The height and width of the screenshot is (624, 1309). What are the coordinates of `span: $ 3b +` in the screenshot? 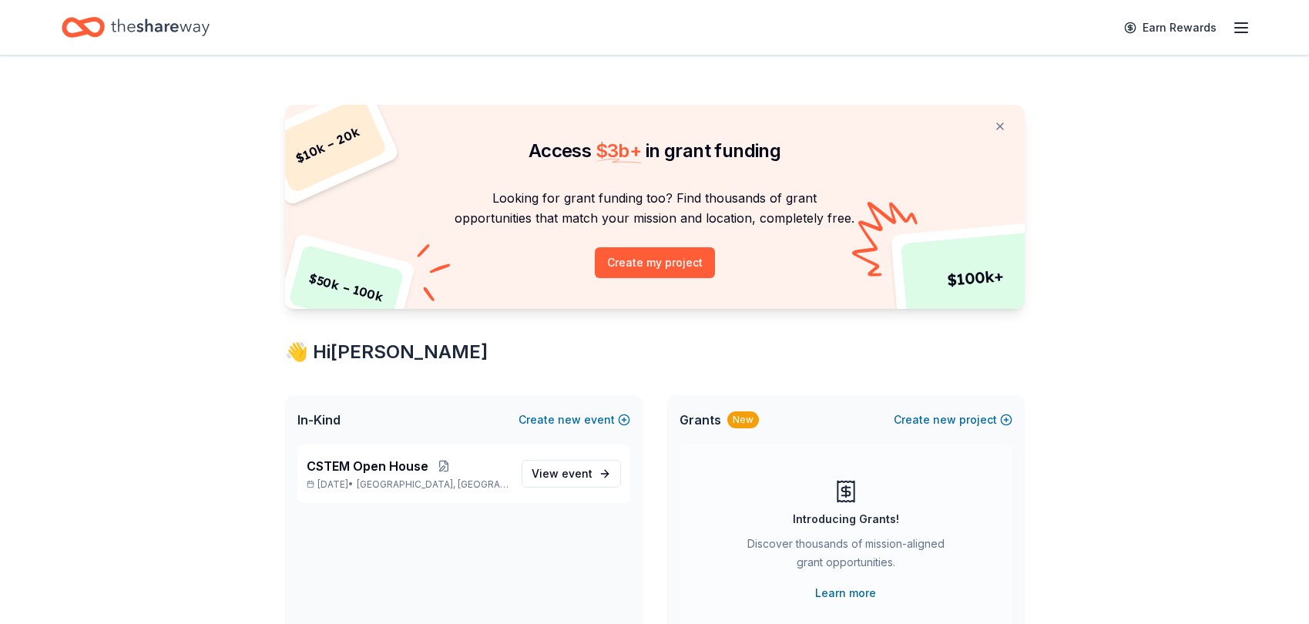 It's located at (619, 150).